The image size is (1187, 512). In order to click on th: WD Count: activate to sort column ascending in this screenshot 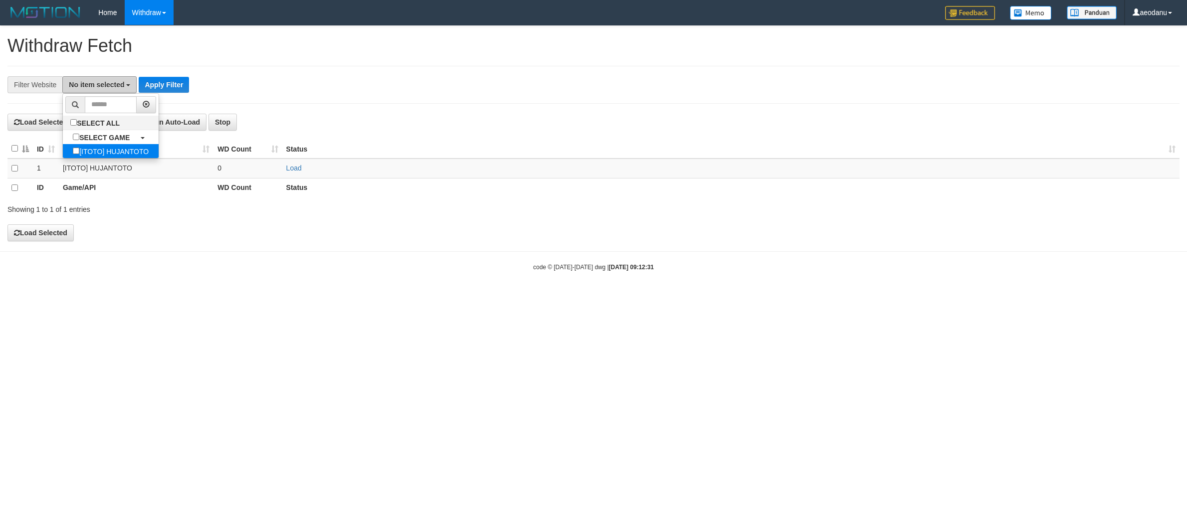, I will do `click(247, 149)`.